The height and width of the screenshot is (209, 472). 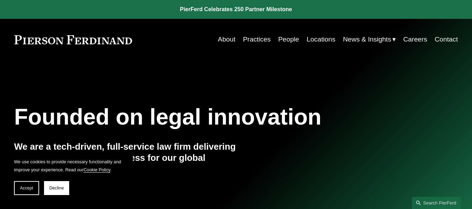 I want to click on a: People, so click(x=289, y=40).